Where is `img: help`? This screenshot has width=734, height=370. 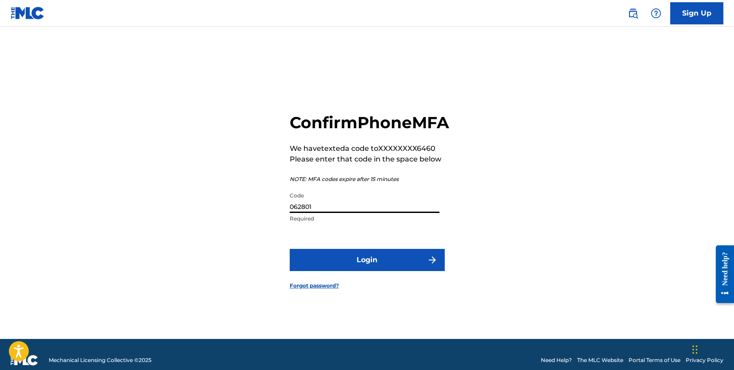
img: help is located at coordinates (656, 13).